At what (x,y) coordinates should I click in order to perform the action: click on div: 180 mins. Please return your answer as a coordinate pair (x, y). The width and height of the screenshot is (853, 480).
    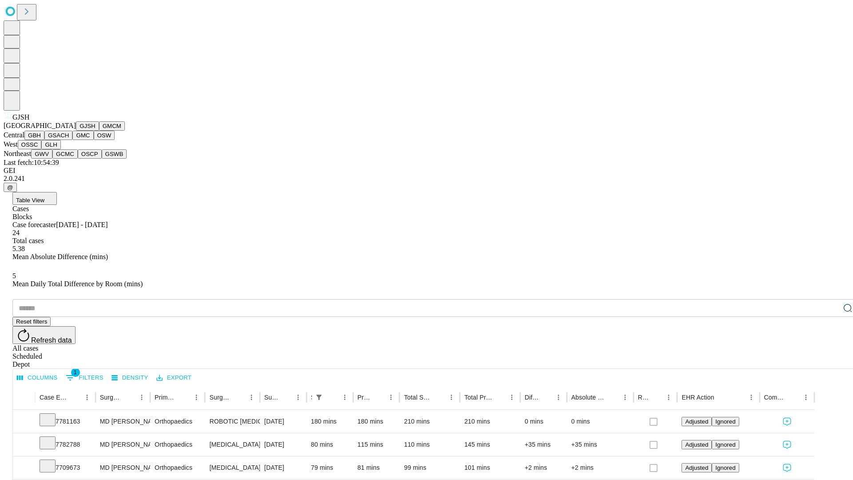
    Looking at the image, I should click on (376, 421).